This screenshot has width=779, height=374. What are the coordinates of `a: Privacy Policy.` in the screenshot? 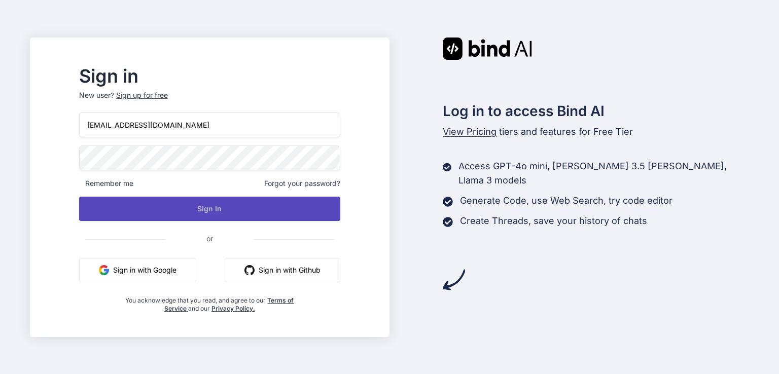 It's located at (233, 308).